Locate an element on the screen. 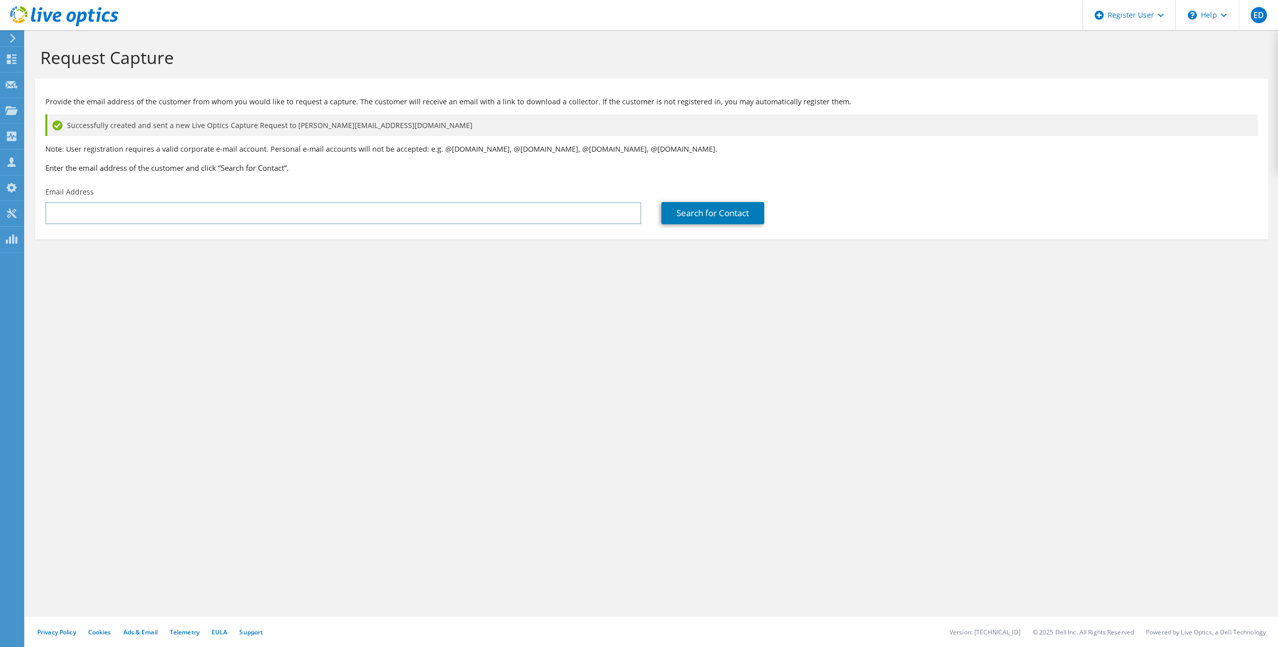  h3: Enter the email address of the customer and click “Search for Contact”. is located at coordinates (651, 168).